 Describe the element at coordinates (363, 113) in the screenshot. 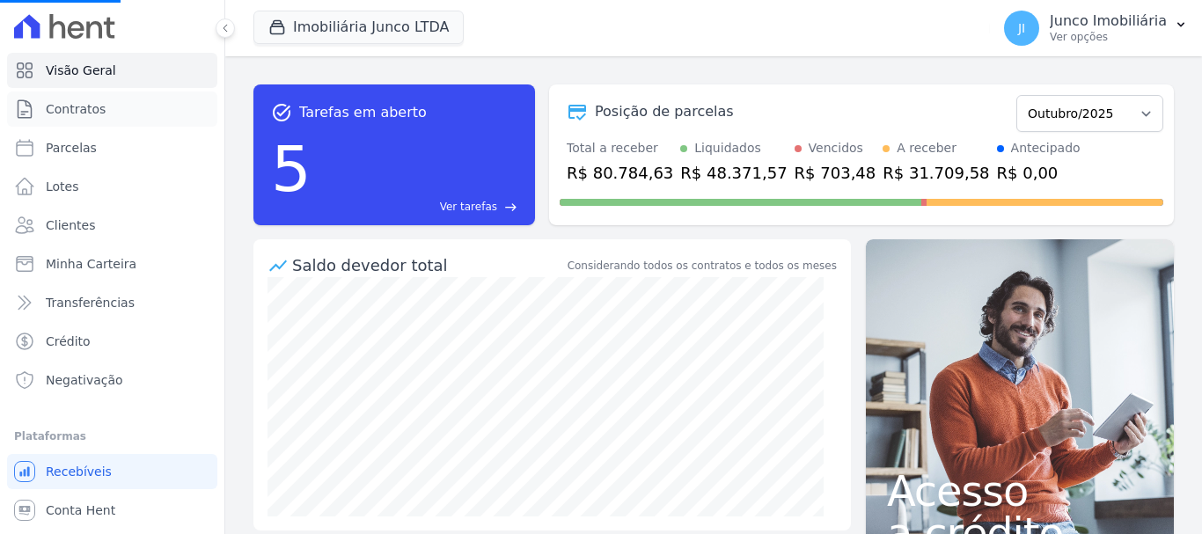

I see `span: Tarefas em aberto` at that location.